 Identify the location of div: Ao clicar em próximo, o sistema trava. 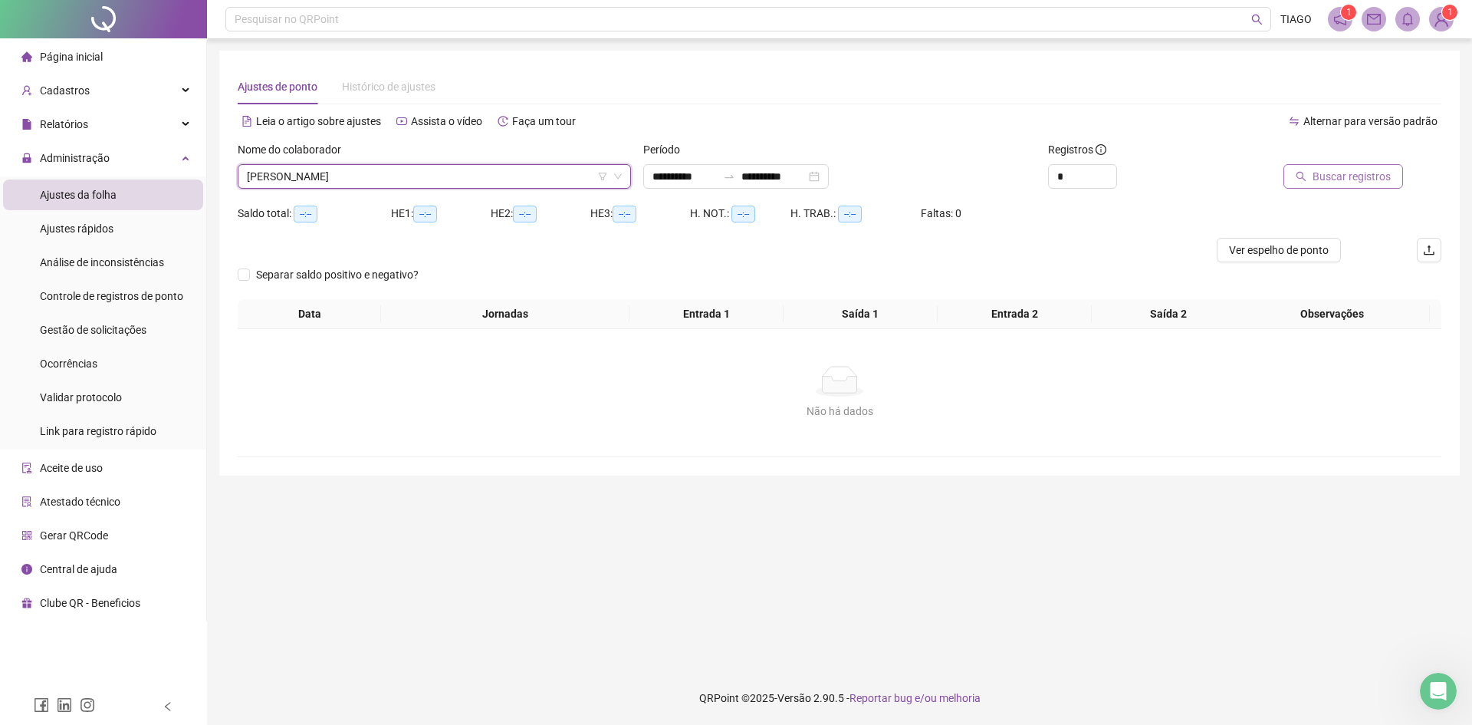
(180, 58).